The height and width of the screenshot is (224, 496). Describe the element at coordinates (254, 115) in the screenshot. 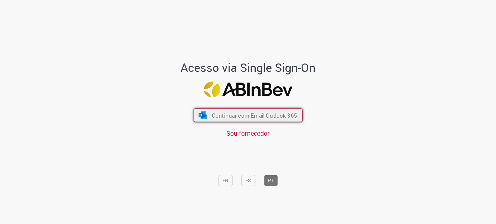

I see `span: Continuar com Email Outlook 365` at that location.